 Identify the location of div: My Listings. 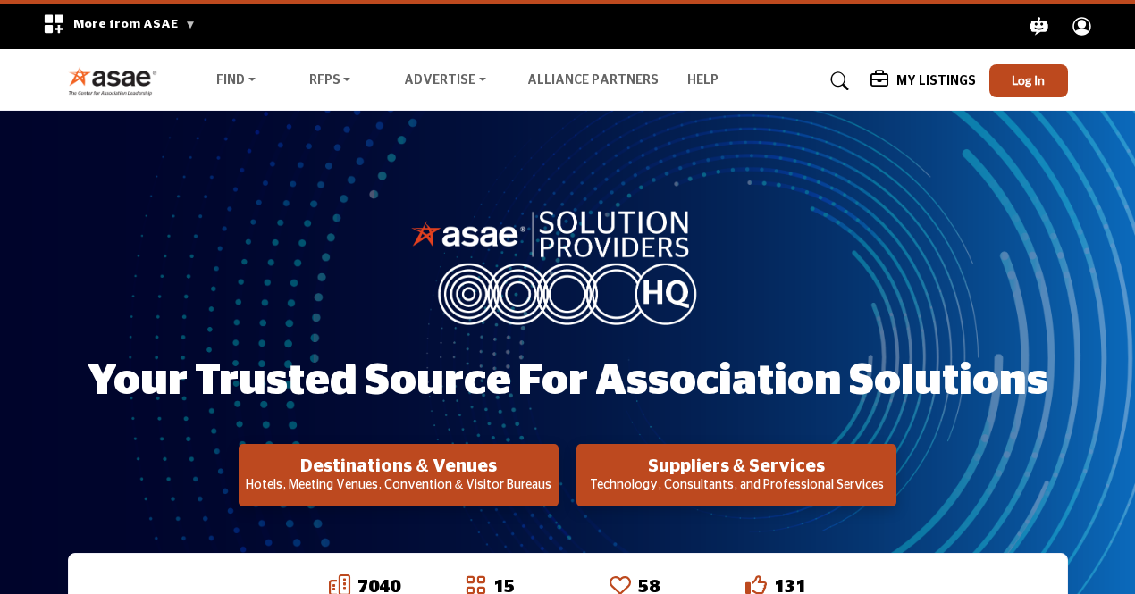
(923, 81).